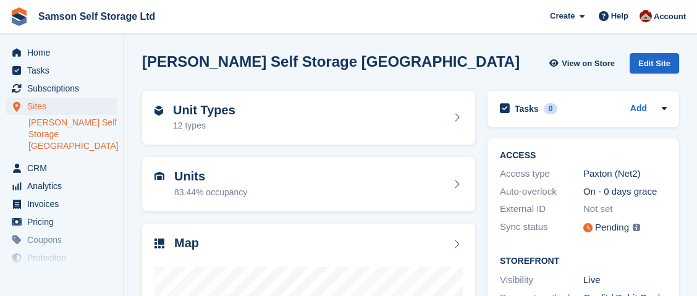 The image size is (697, 296). Describe the element at coordinates (64, 240) in the screenshot. I see `span: Coupons` at that location.